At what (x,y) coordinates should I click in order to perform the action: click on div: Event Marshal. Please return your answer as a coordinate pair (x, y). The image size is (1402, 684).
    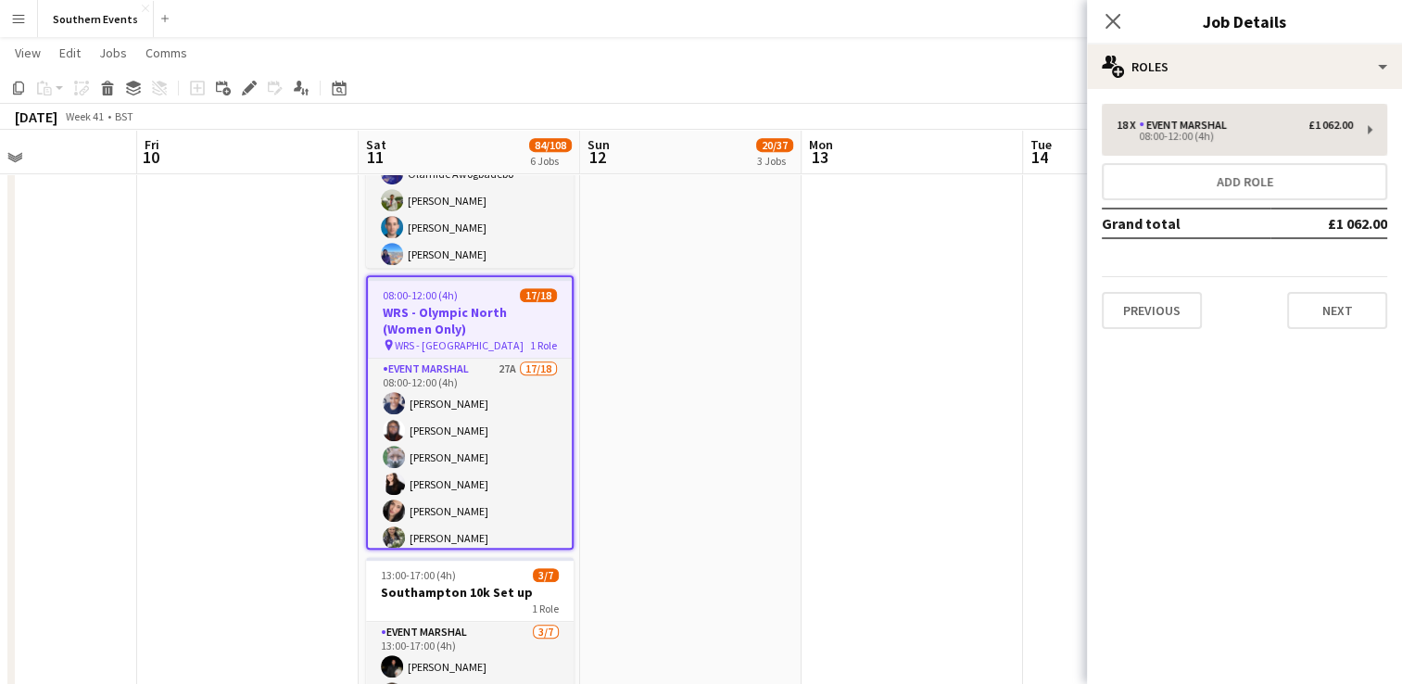
    Looking at the image, I should click on (1186, 125).